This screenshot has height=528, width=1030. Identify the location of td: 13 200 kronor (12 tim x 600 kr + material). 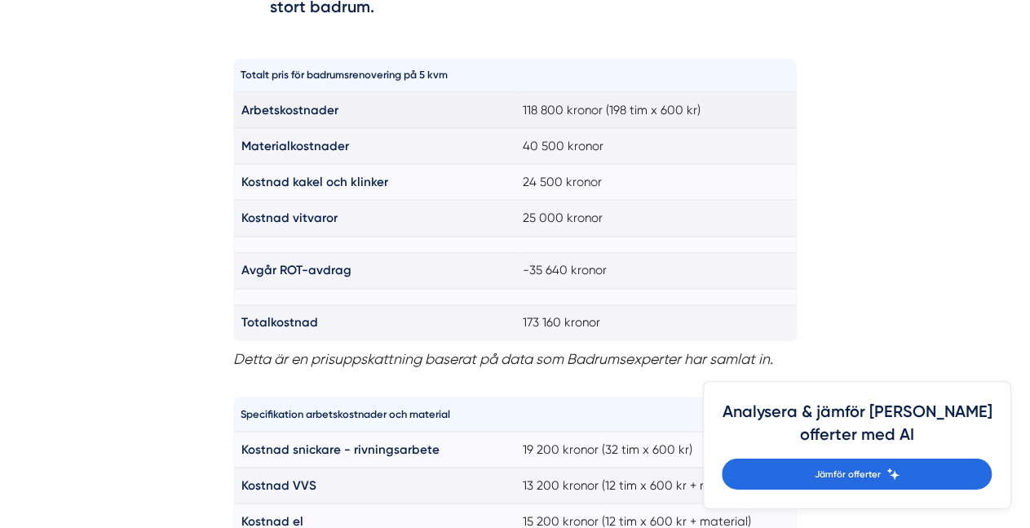
(656, 485).